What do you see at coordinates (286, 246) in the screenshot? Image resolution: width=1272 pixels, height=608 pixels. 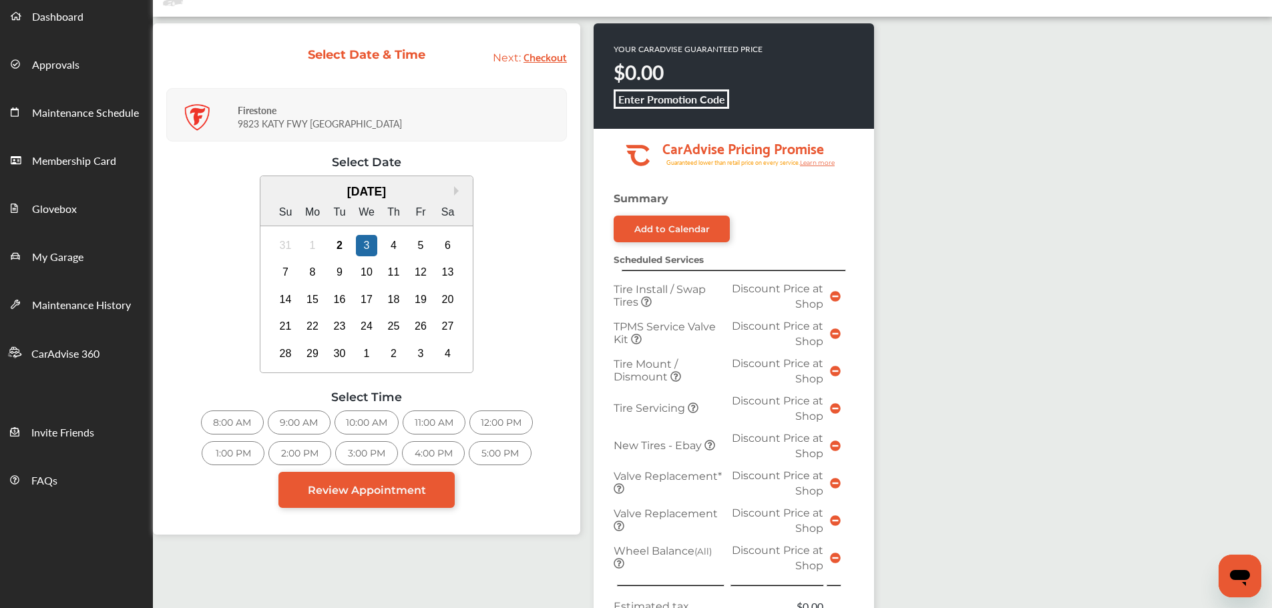 I see `div: Not available Sunday, August 31st, 2025` at bounding box center [286, 246].